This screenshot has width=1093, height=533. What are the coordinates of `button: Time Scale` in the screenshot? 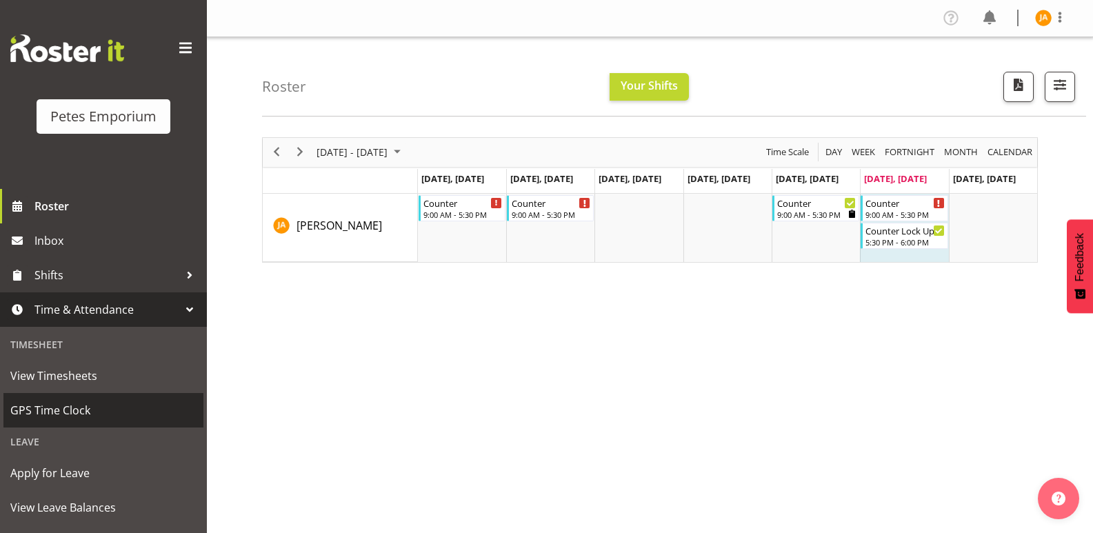 It's located at (788, 152).